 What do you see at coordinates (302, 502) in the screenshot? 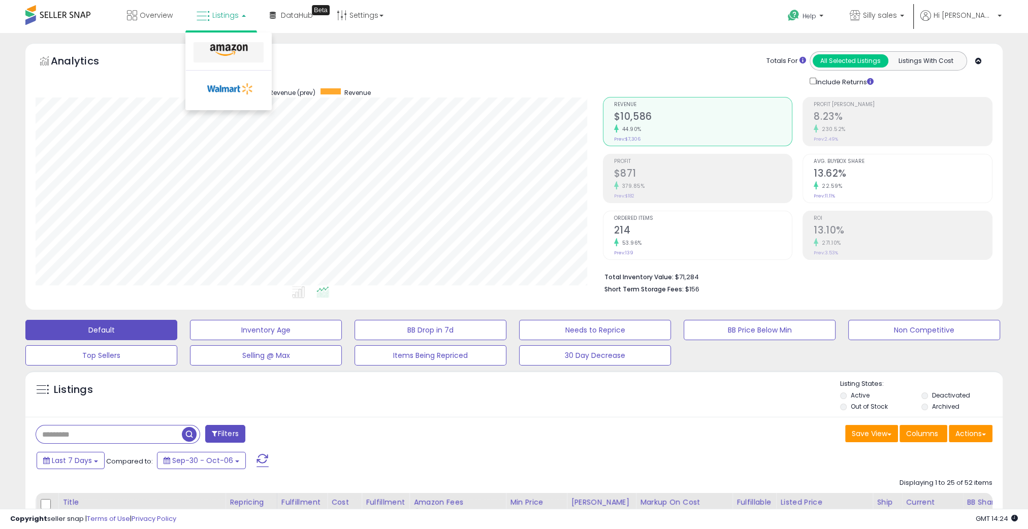
I see `div: Fulfillment` at bounding box center [302, 502].